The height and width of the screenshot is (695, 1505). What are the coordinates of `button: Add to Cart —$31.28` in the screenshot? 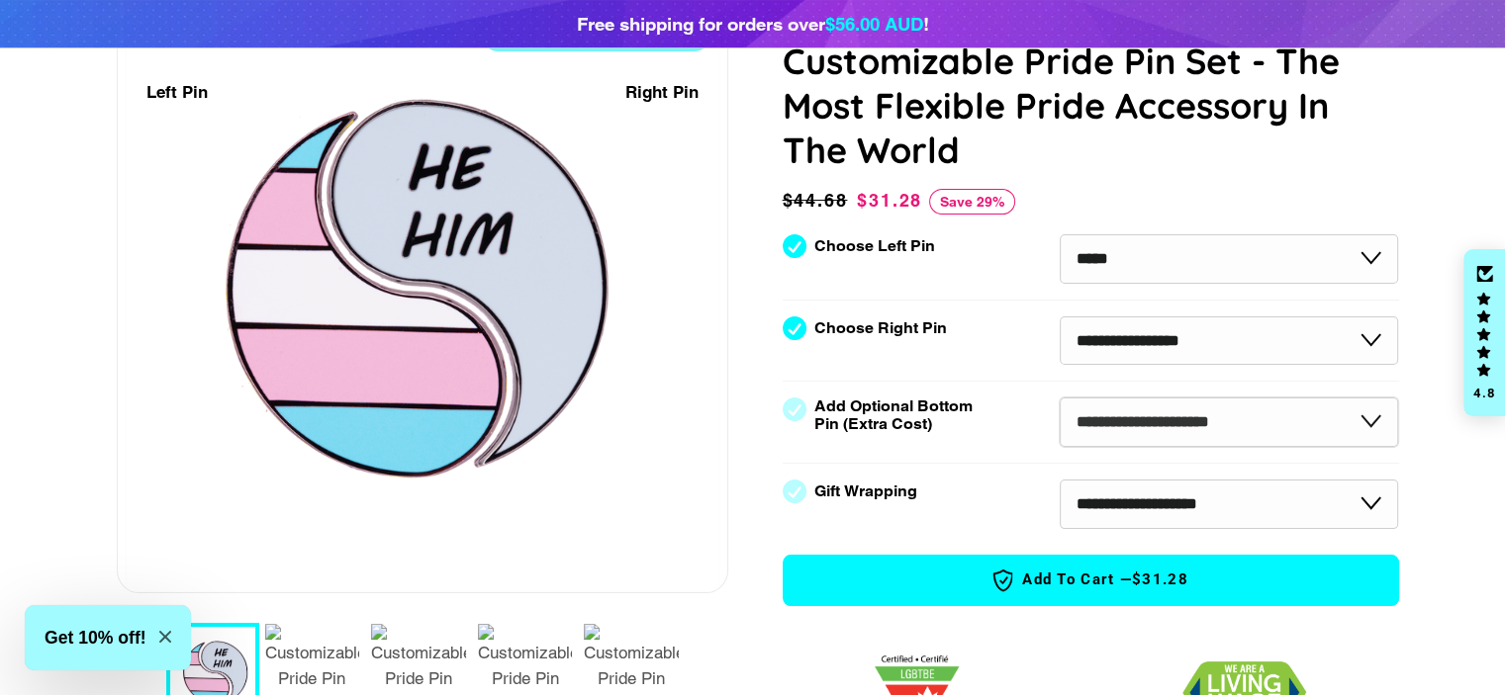 It's located at (1090, 581).